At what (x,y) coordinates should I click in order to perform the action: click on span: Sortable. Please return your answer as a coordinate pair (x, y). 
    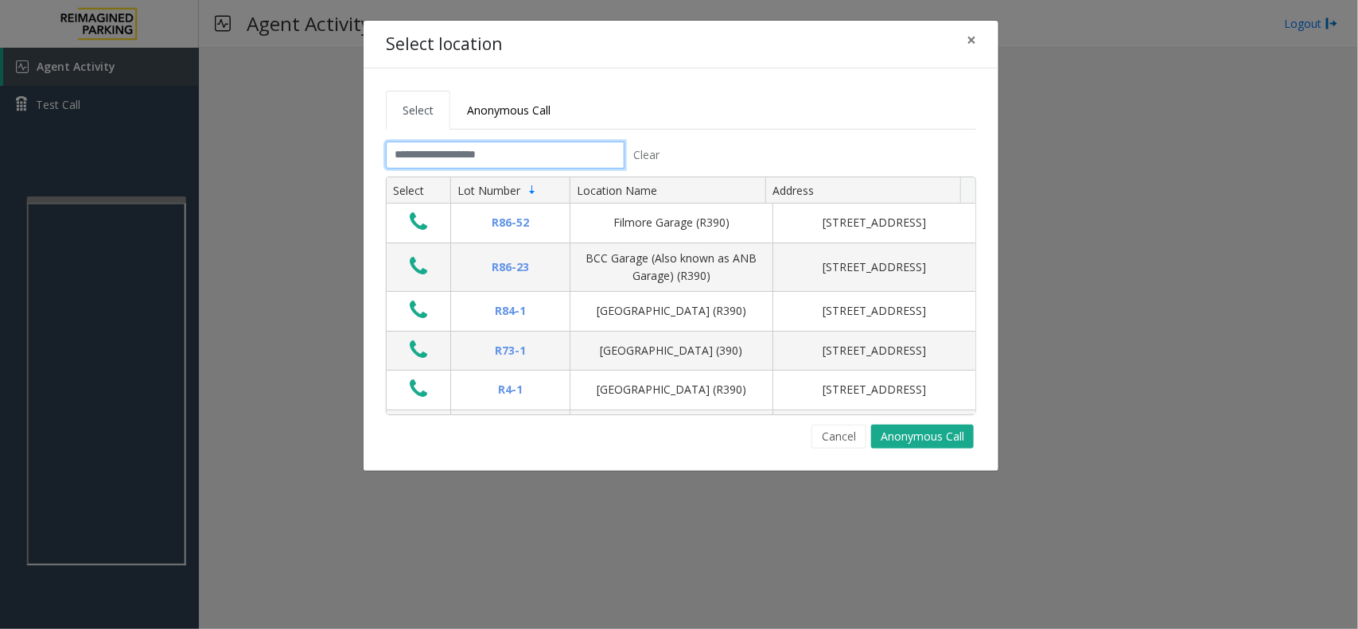
    Looking at the image, I should click on (532, 190).